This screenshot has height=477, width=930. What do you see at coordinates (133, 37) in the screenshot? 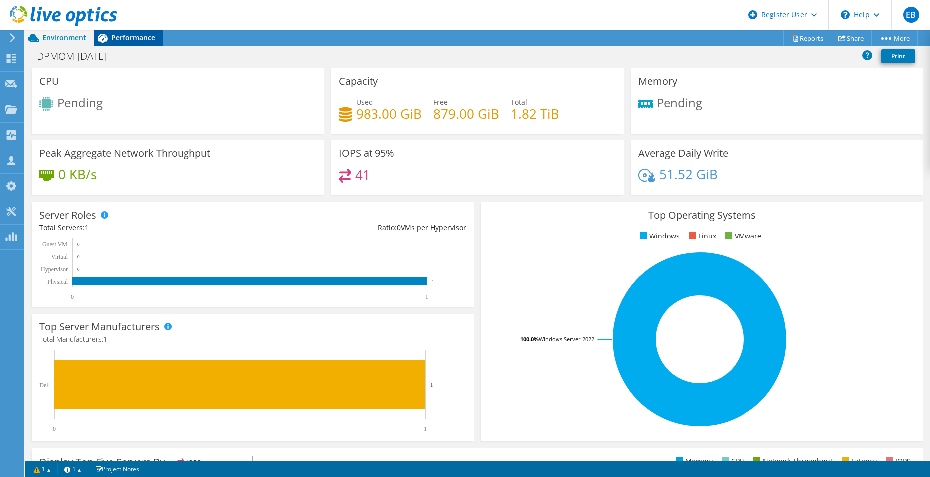
I see `span: Performance` at bounding box center [133, 37].